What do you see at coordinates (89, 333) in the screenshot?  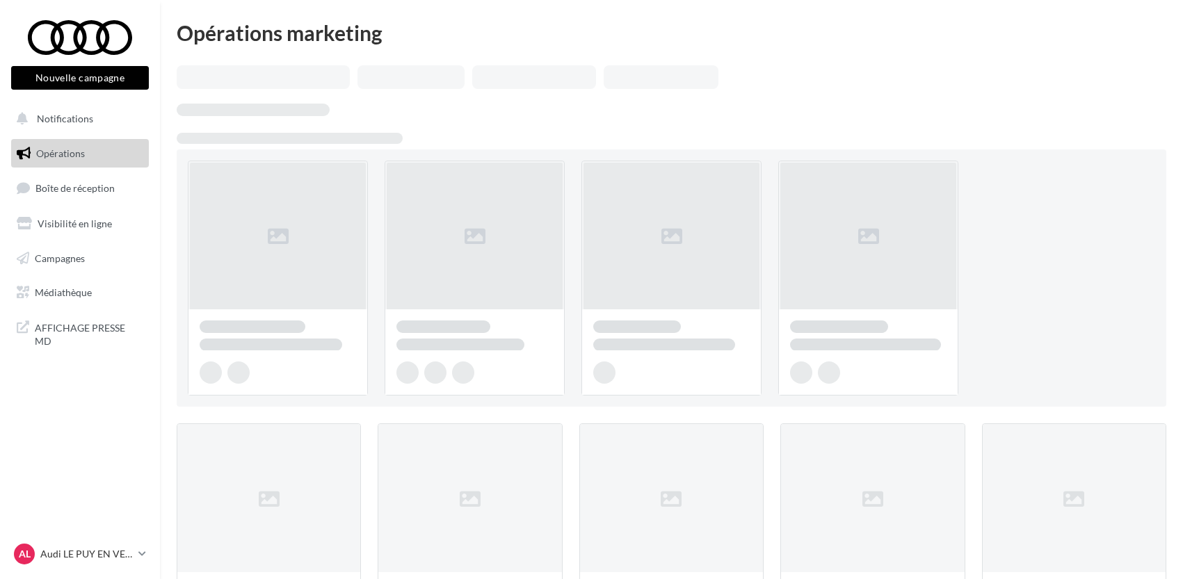 I see `span: AFFICHAGE PRESSE MD` at bounding box center [89, 333].